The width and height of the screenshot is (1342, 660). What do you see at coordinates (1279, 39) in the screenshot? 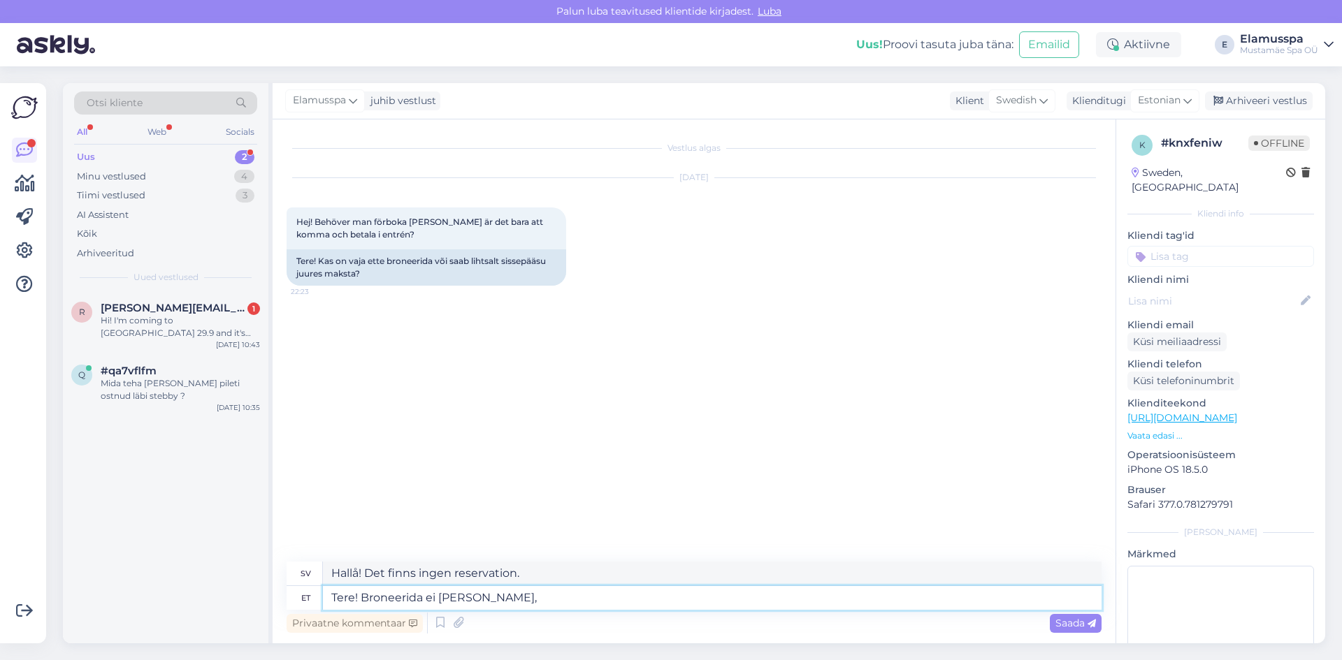
I see `div: Elamusspa` at bounding box center [1279, 39].